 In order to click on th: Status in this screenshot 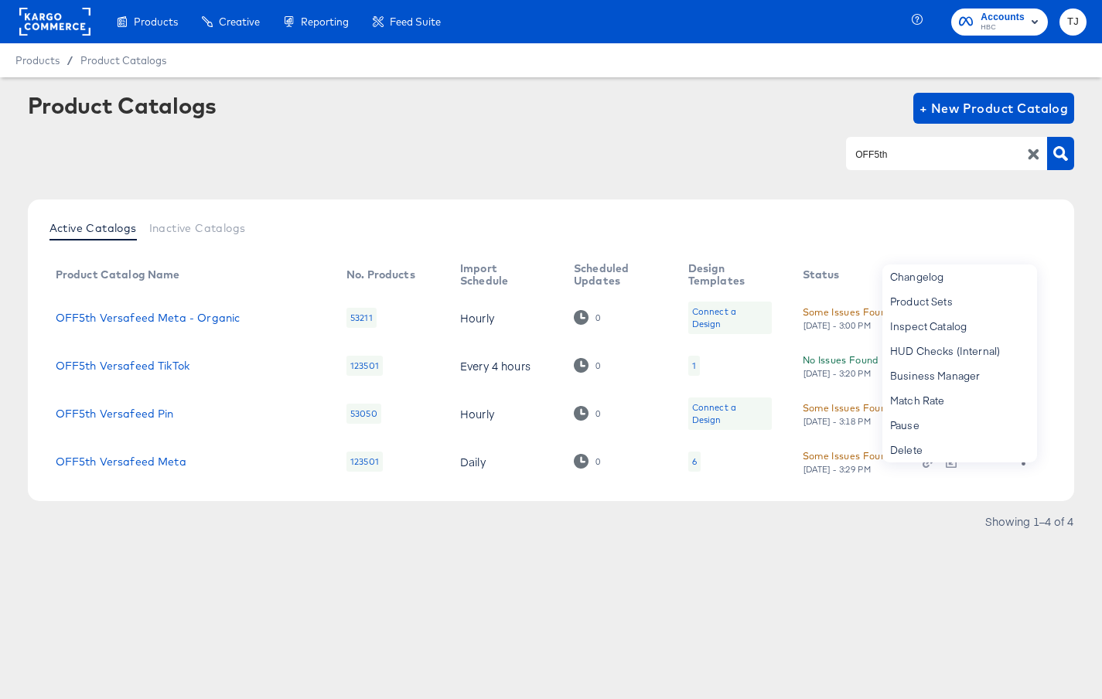, I will do `click(851, 275)`.